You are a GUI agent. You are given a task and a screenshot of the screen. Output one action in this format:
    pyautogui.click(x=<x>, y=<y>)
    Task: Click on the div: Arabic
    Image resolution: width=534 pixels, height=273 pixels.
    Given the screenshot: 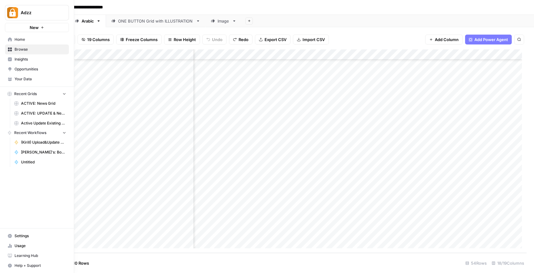 What is the action you would take?
    pyautogui.click(x=88, y=21)
    